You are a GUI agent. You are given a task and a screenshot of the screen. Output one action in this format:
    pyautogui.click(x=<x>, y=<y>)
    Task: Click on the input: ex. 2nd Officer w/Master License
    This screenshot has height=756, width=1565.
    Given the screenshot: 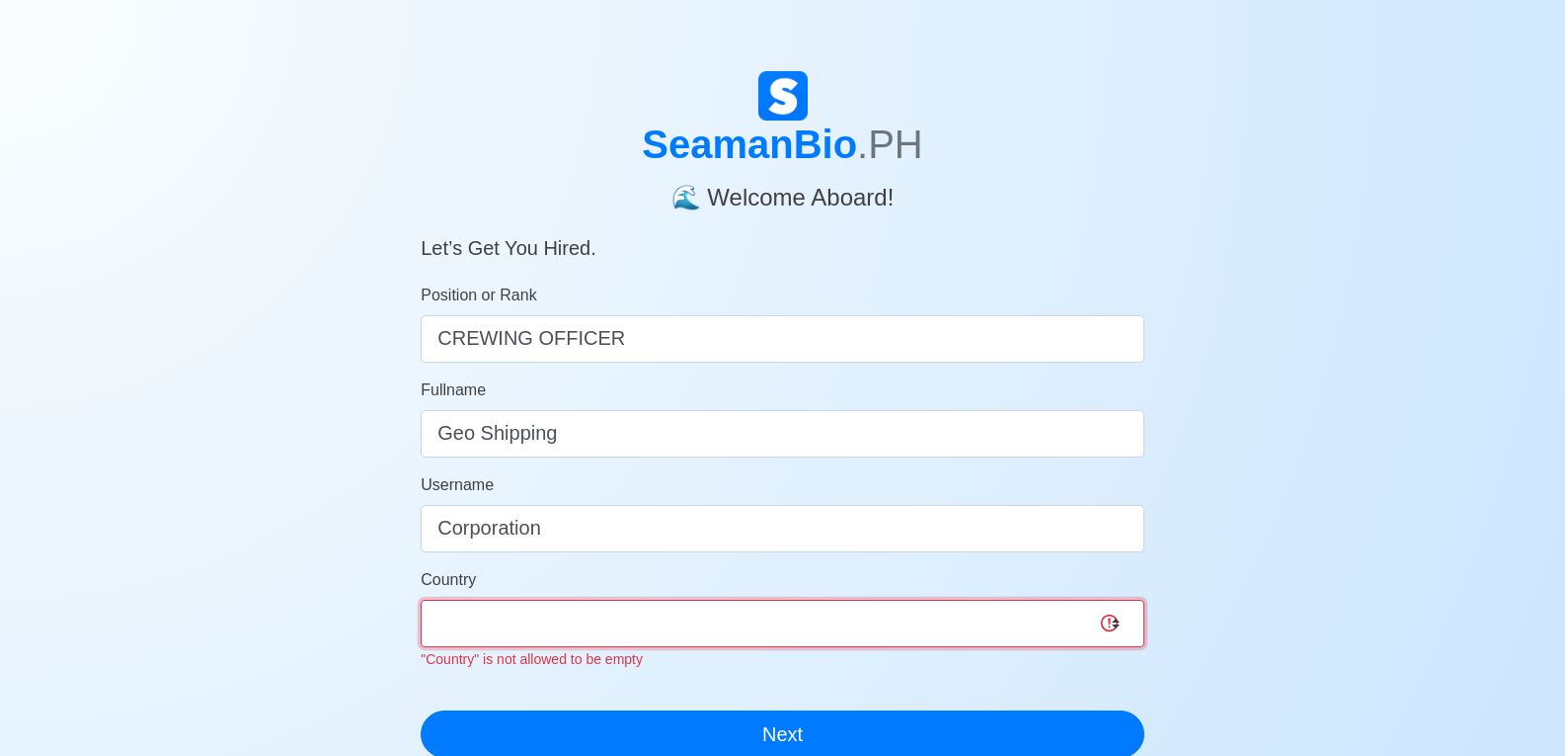 What is the action you would take?
    pyautogui.click(x=782, y=339)
    